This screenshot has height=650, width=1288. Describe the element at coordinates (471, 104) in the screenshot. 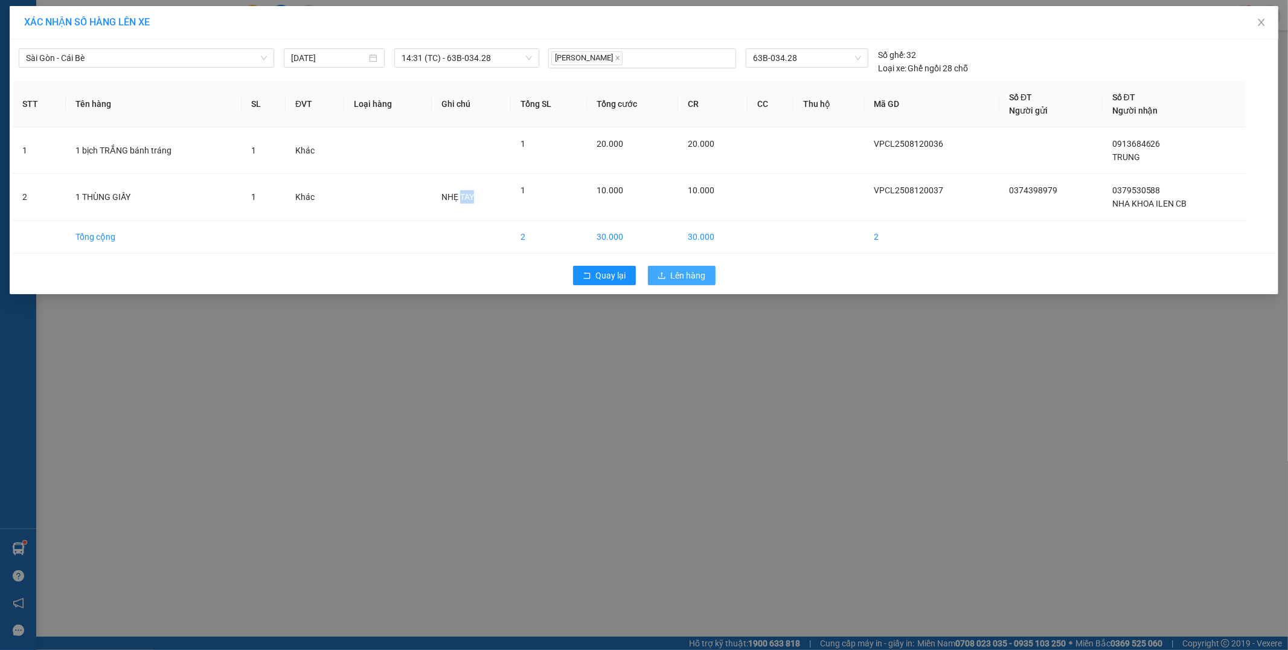

I see `th: Ghi chú` at that location.